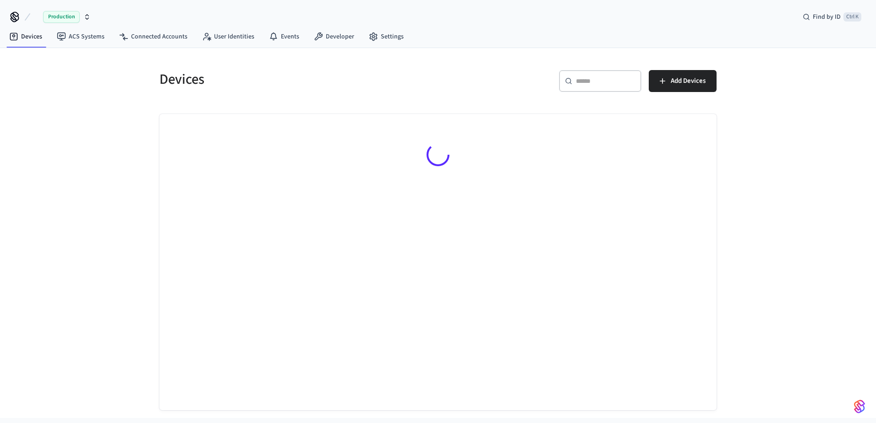 This screenshot has height=423, width=876. Describe the element at coordinates (284, 37) in the screenshot. I see `a: Events` at that location.